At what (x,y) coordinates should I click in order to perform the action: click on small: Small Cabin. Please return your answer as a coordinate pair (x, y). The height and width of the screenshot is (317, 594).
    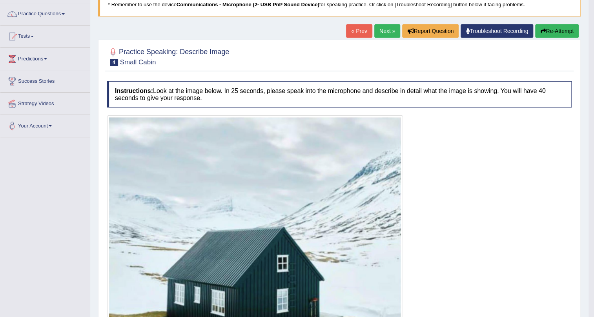
    Looking at the image, I should click on (138, 62).